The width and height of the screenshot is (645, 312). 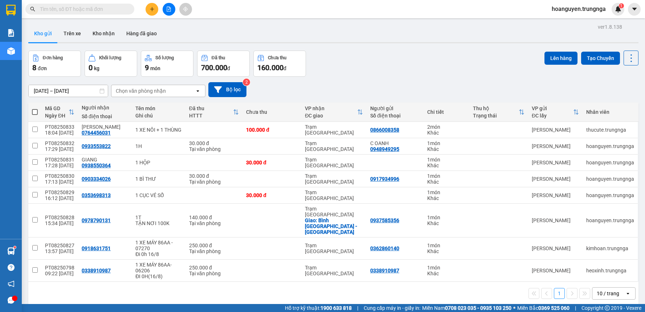 I want to click on button: Hàng đã giao, so click(x=142, y=33).